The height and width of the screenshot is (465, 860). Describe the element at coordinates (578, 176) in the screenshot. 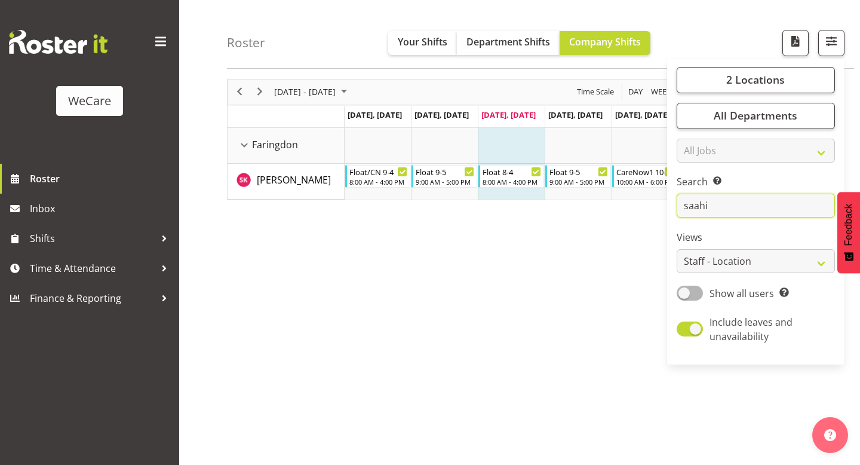

I see `div: Saahit Kour"s event - Float 9-5 Begin From Thursday, October 2, 2025 at 9:00:00 AM GMT+13:00 Ends...` at that location.